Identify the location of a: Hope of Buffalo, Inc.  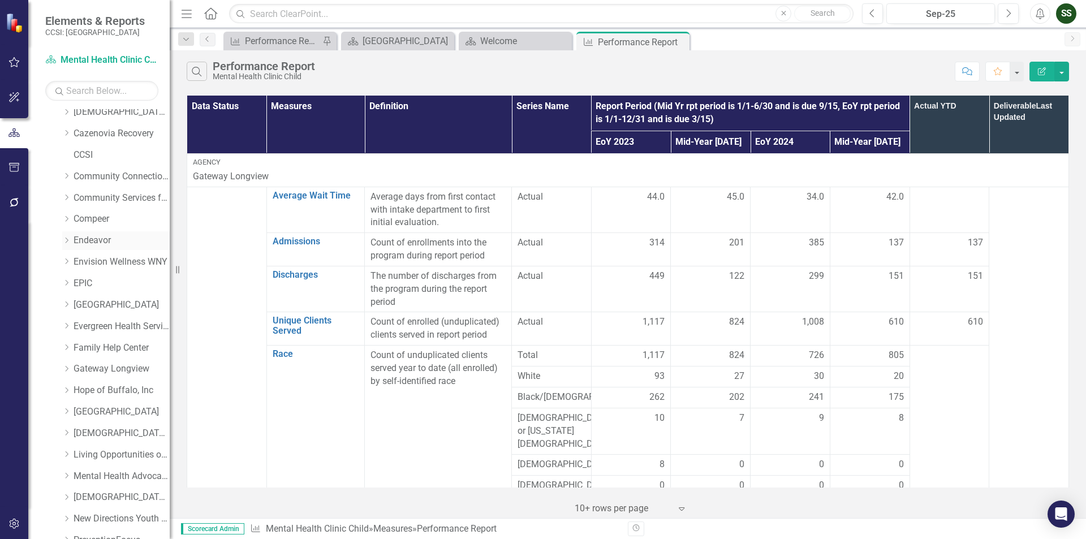
(122, 390).